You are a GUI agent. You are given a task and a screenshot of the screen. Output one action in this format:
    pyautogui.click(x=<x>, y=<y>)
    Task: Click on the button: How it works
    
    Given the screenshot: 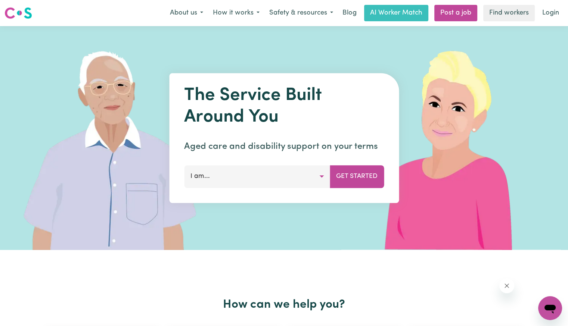 What is the action you would take?
    pyautogui.click(x=236, y=13)
    